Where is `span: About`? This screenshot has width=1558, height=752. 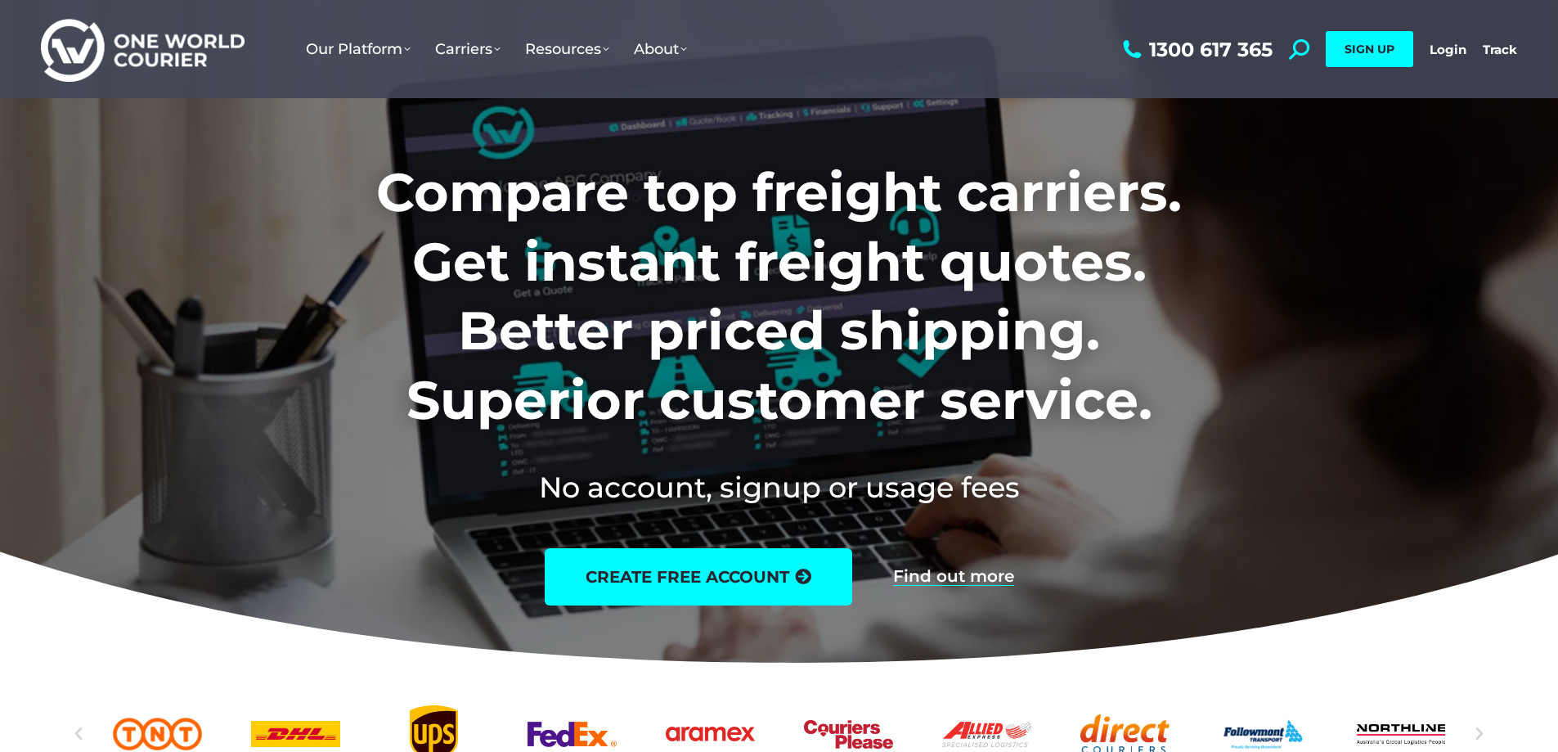 span: About is located at coordinates (660, 49).